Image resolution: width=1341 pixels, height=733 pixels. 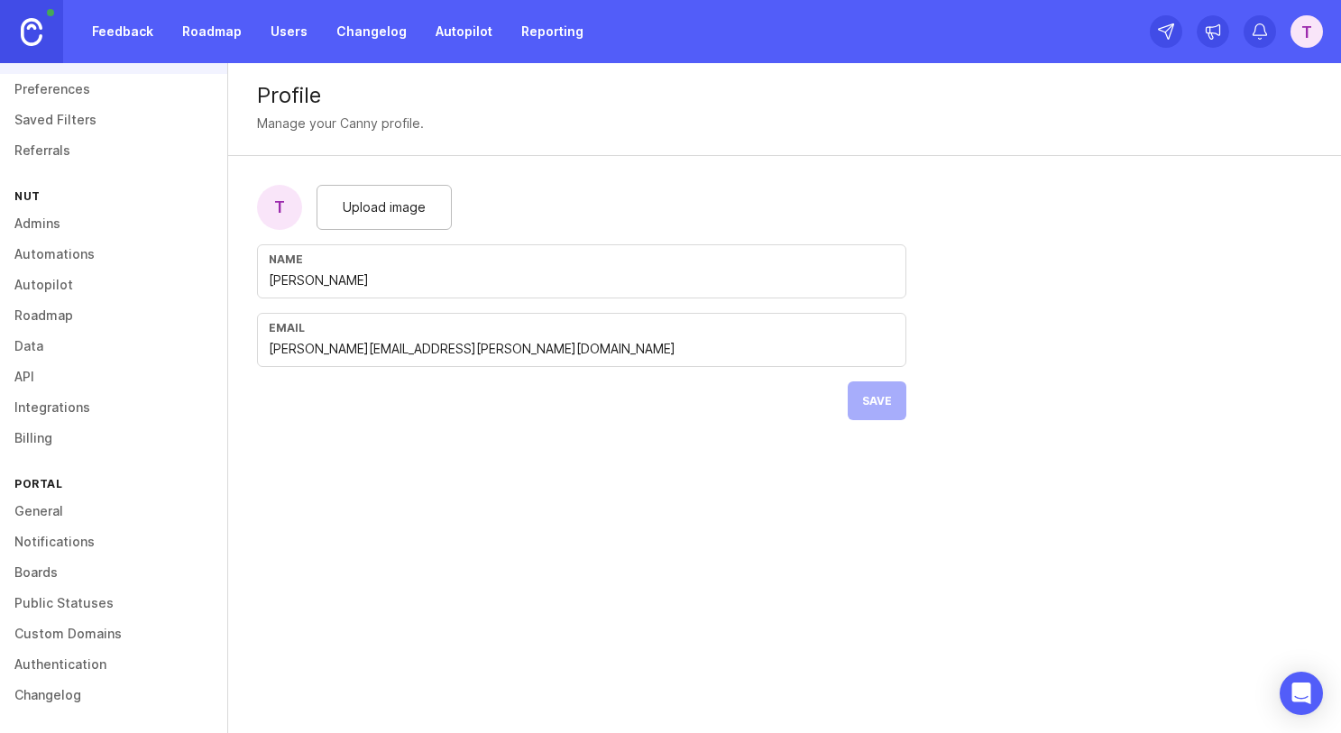 What do you see at coordinates (123, 32) in the screenshot?
I see `a: Feedback` at bounding box center [123, 32].